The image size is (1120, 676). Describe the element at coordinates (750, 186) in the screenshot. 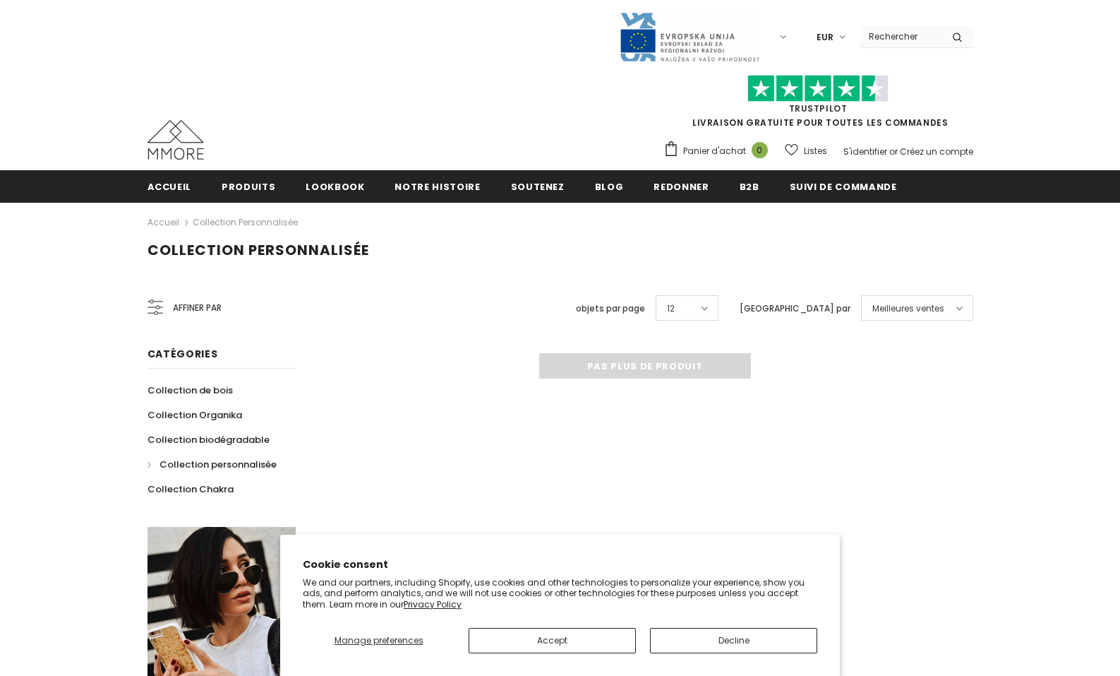

I see `span: B2B` at that location.